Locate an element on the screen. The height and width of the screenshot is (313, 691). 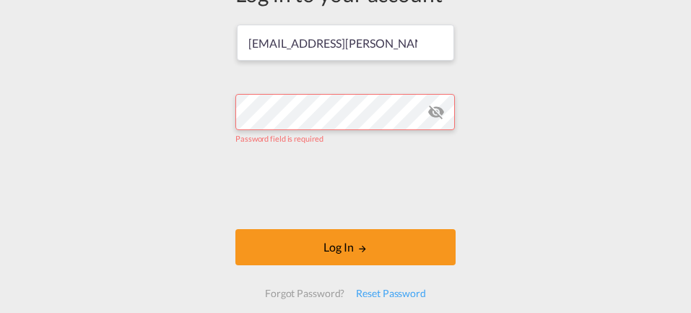
div: Reset Password is located at coordinates (391, 293).